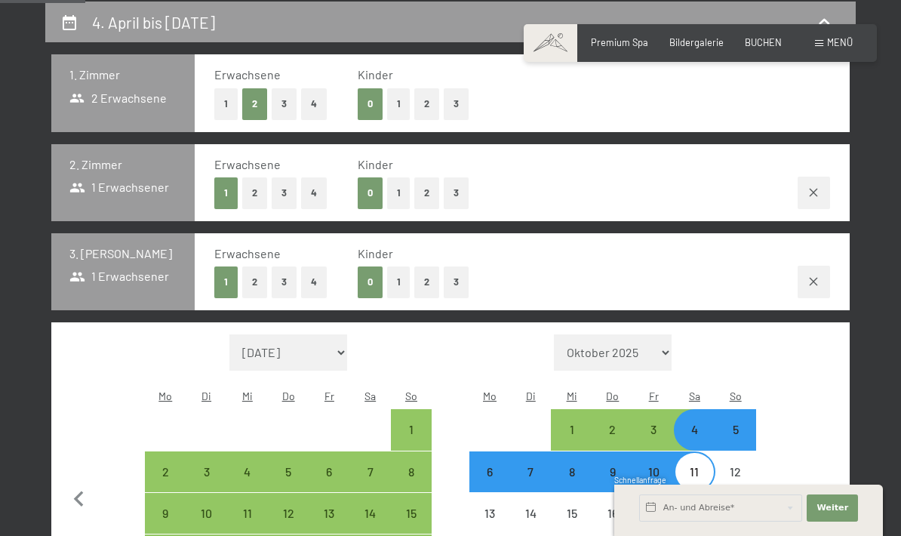 Image resolution: width=901 pixels, height=536 pixels. I want to click on button: 0, so click(370, 281).